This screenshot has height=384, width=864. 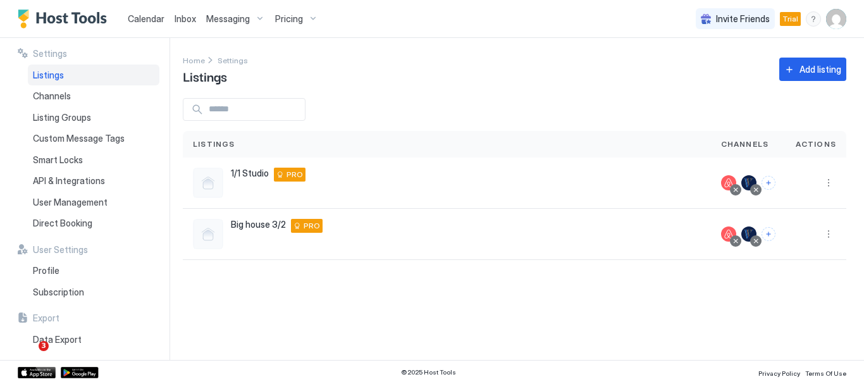 What do you see at coordinates (233, 59) in the screenshot?
I see `a: Settings` at bounding box center [233, 59].